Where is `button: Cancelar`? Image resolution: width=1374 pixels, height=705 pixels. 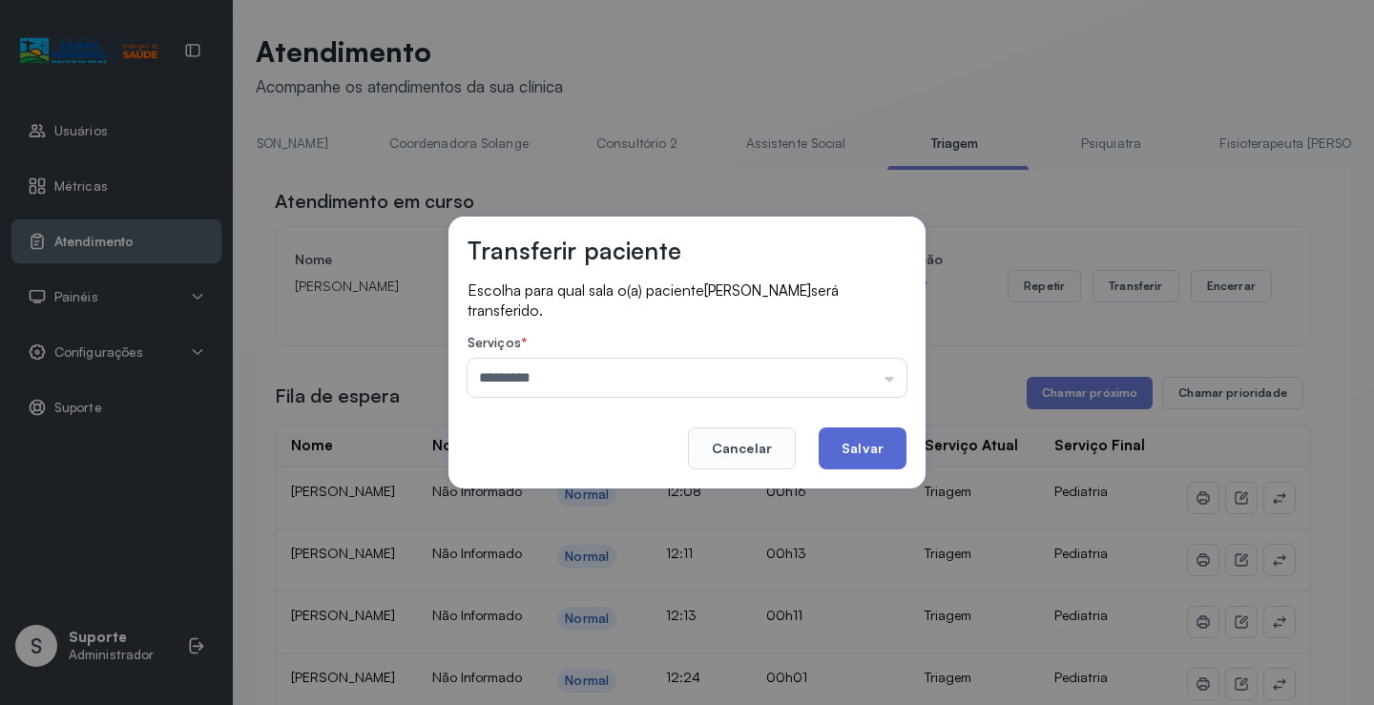
button: Cancelar is located at coordinates (742, 449).